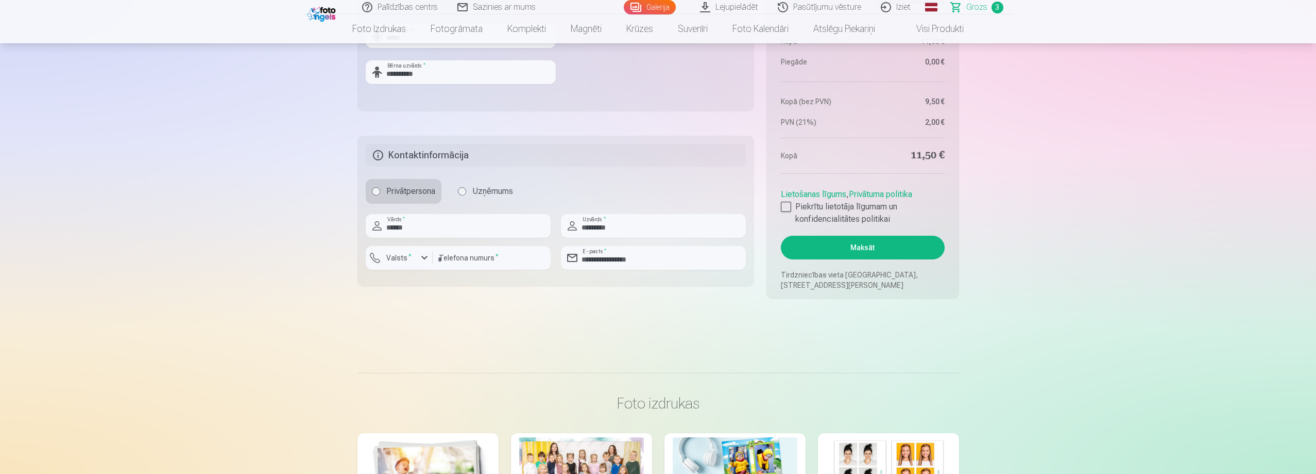  What do you see at coordinates (863, 213) in the screenshot?
I see `label: Piekrītu lietotāja līgumam un konfidencialitātes politikai` at bounding box center [863, 213].